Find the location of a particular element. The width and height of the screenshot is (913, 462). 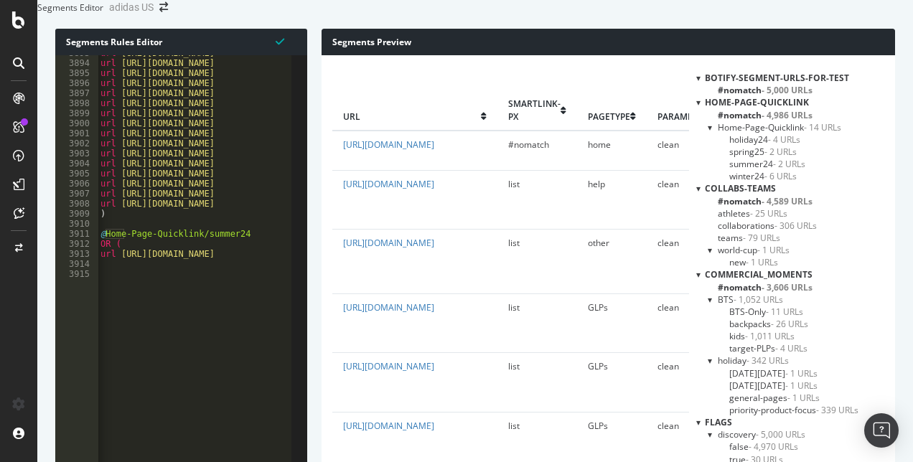

span: parameters is located at coordinates (686, 116).